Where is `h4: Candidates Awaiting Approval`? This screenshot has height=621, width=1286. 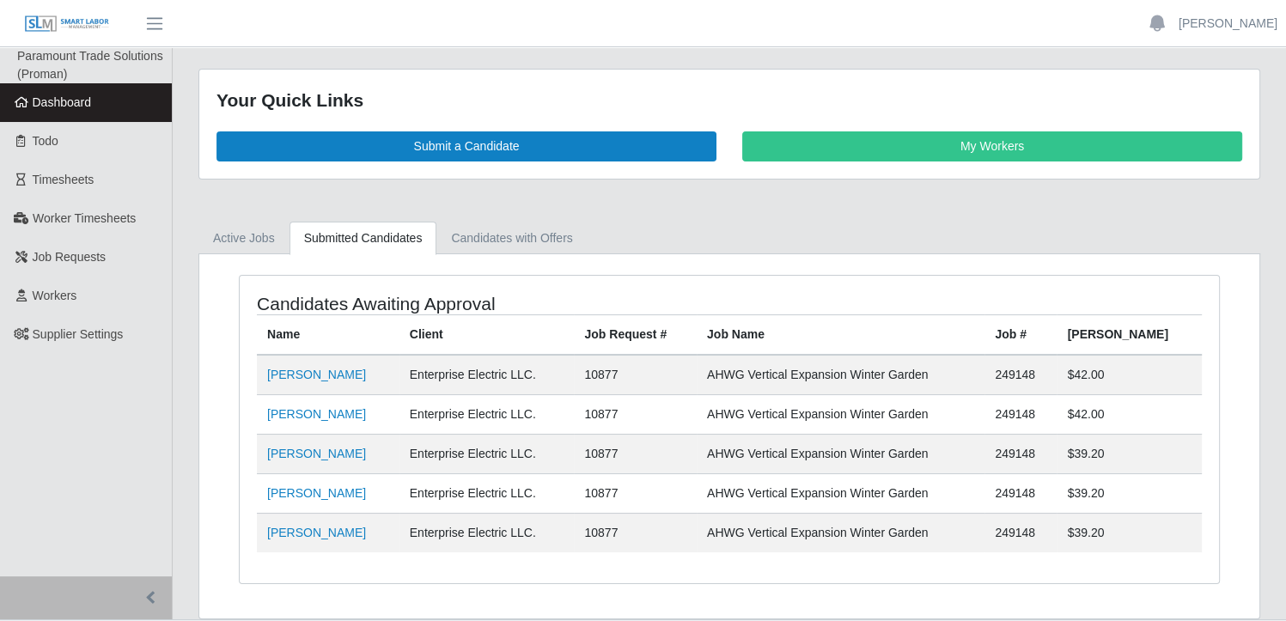
h4: Candidates Awaiting Approval is located at coordinates (446, 303).